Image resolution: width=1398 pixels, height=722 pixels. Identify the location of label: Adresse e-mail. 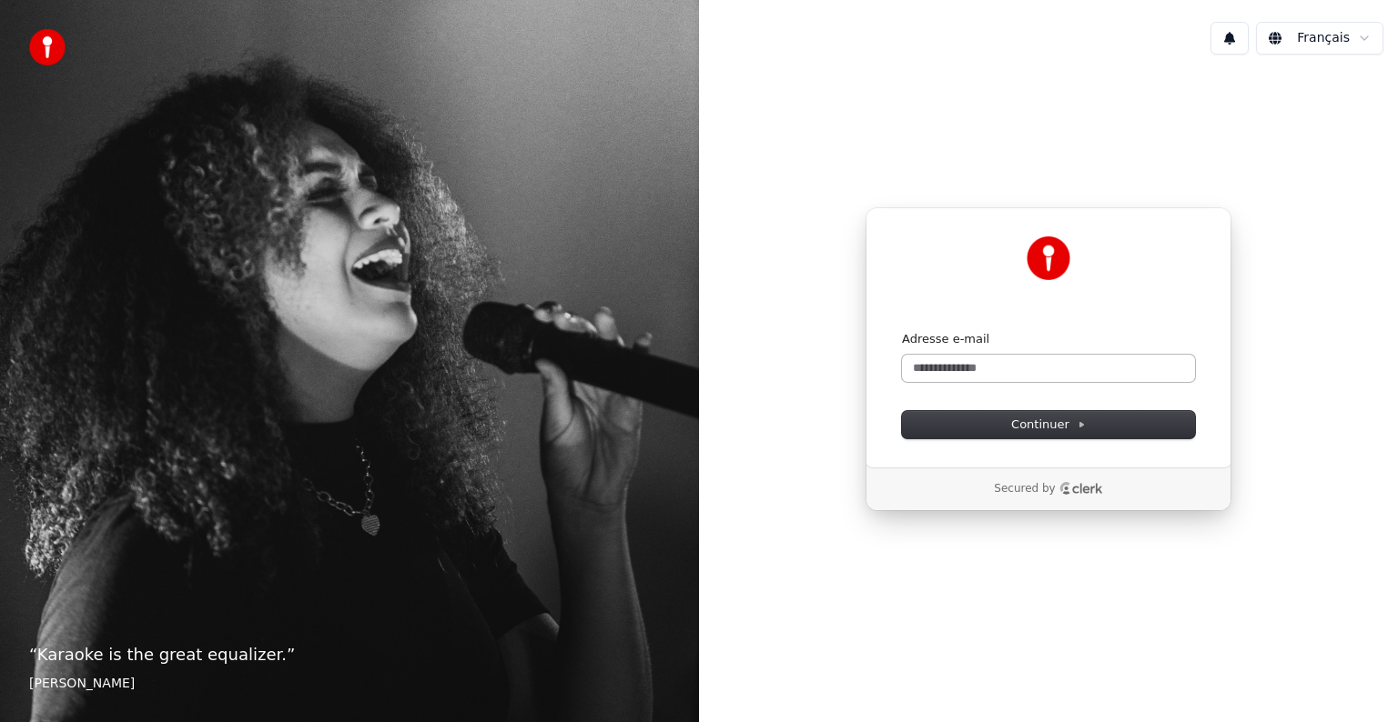
(945, 339).